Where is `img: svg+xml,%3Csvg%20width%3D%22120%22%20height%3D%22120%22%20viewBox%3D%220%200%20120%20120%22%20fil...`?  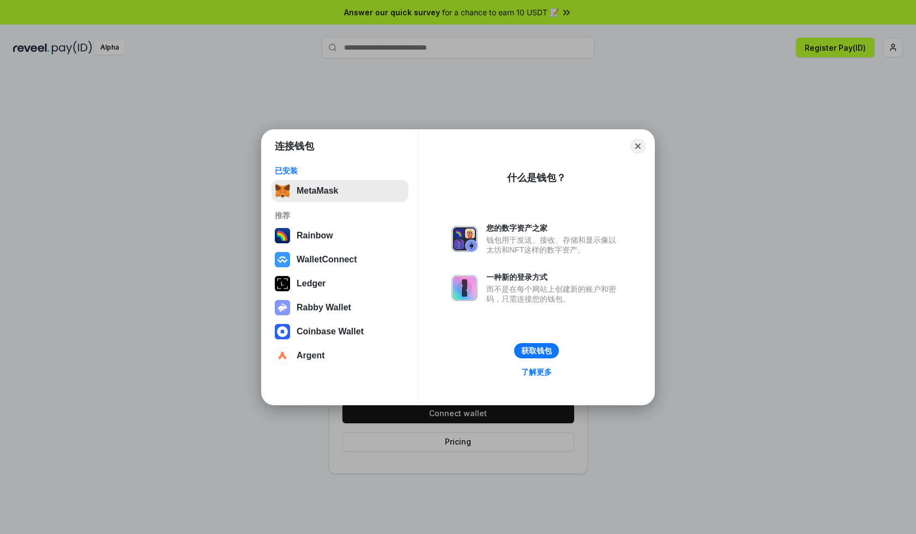
img: svg+xml,%3Csvg%20width%3D%22120%22%20height%3D%22120%22%20viewBox%3D%220%200%20120%20120%22%20fil... is located at coordinates (282, 236).